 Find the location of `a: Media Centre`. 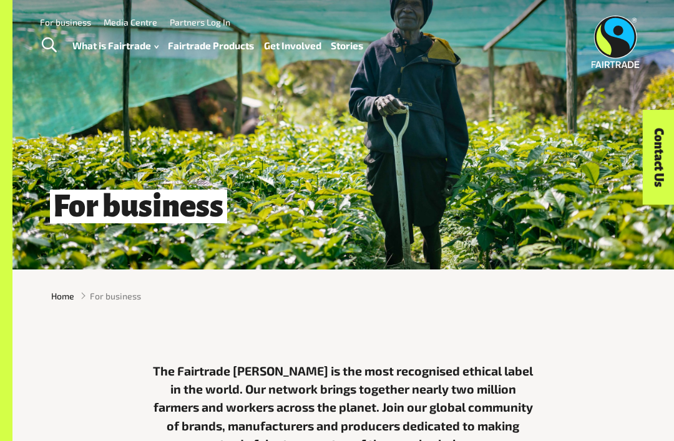

a: Media Centre is located at coordinates (130, 22).